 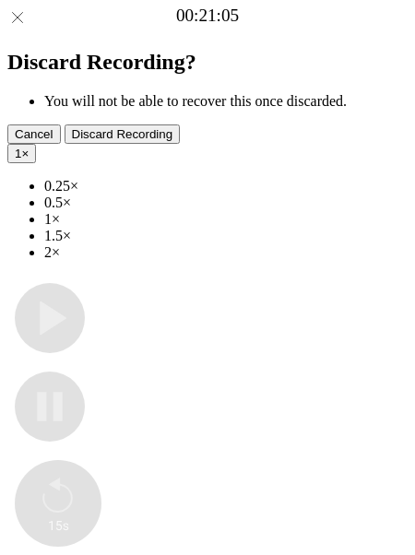 I want to click on h2: Discard Recording?, so click(x=207, y=62).